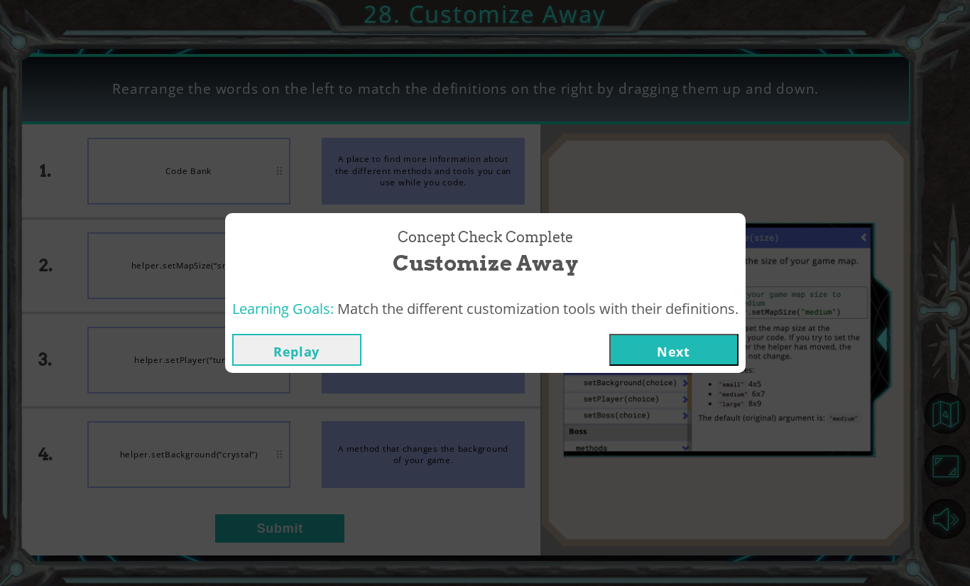 This screenshot has width=970, height=586. I want to click on span: Match the different customization tools with their definitions., so click(538, 308).